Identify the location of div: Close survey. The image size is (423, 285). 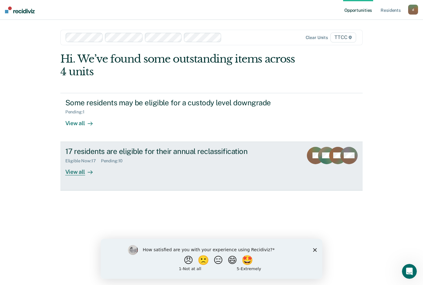
(214, 11).